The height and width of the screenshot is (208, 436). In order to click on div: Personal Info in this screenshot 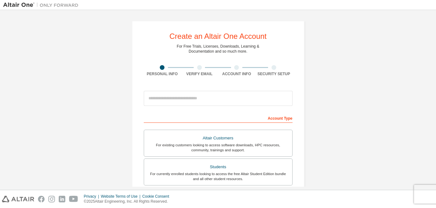, I will do `click(162, 74)`.